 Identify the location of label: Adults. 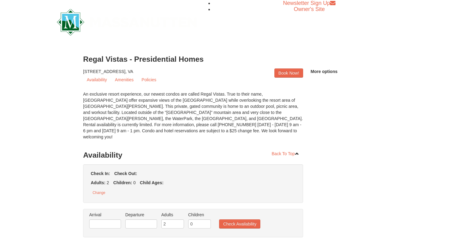
(173, 215).